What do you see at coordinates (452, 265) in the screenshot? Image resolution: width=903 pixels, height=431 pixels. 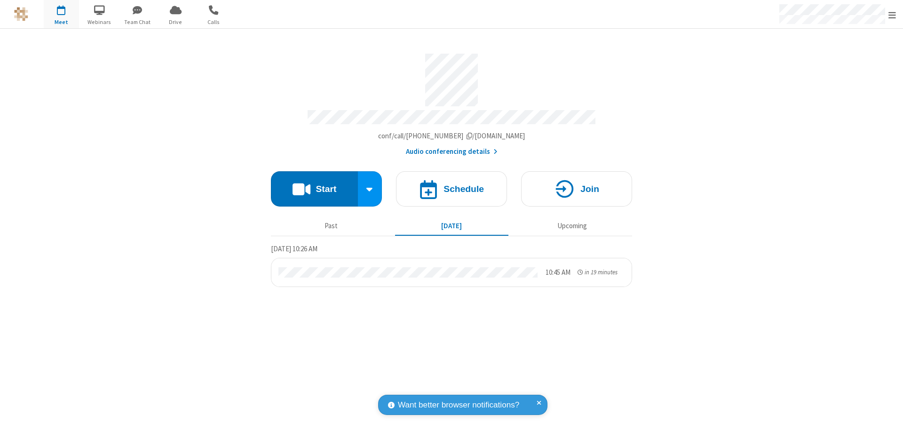 I see `section: Today's Meetings` at bounding box center [452, 265].